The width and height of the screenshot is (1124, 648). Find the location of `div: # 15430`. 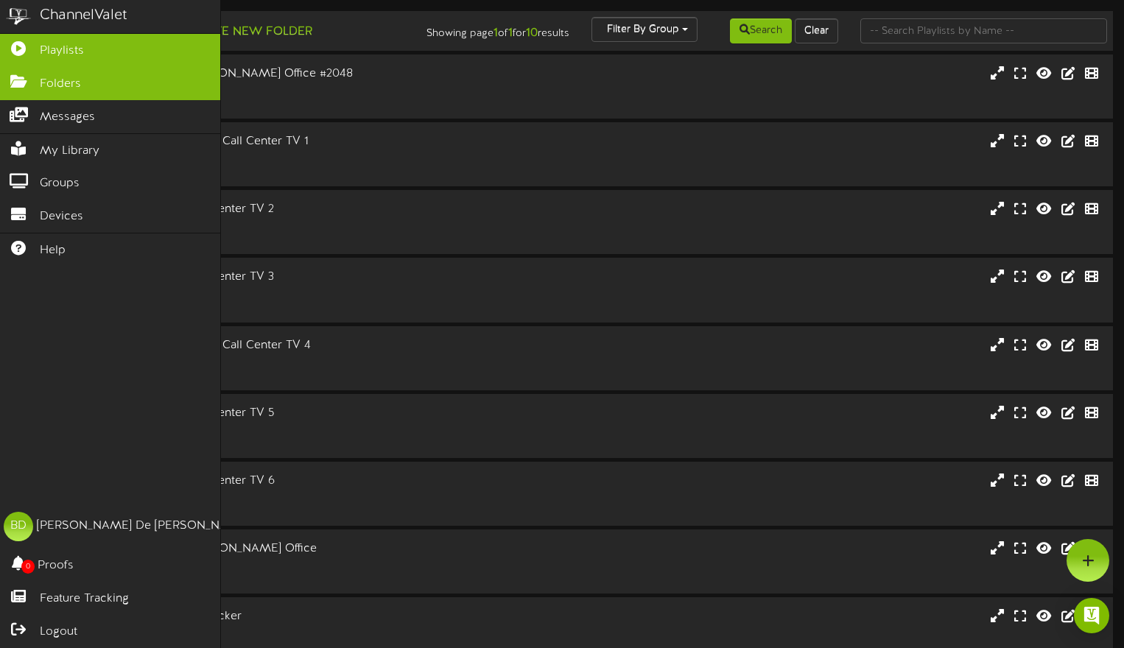

div: # 15430 is located at coordinates (270, 576).